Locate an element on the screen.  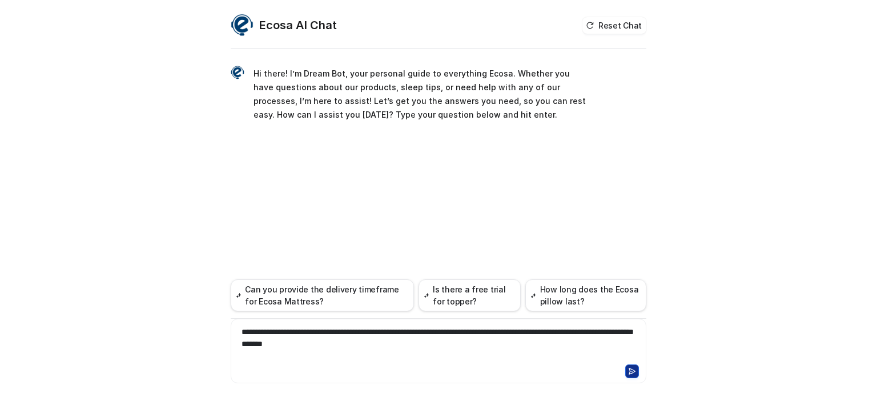
h2: Ecosa AI Chat is located at coordinates (298, 25).